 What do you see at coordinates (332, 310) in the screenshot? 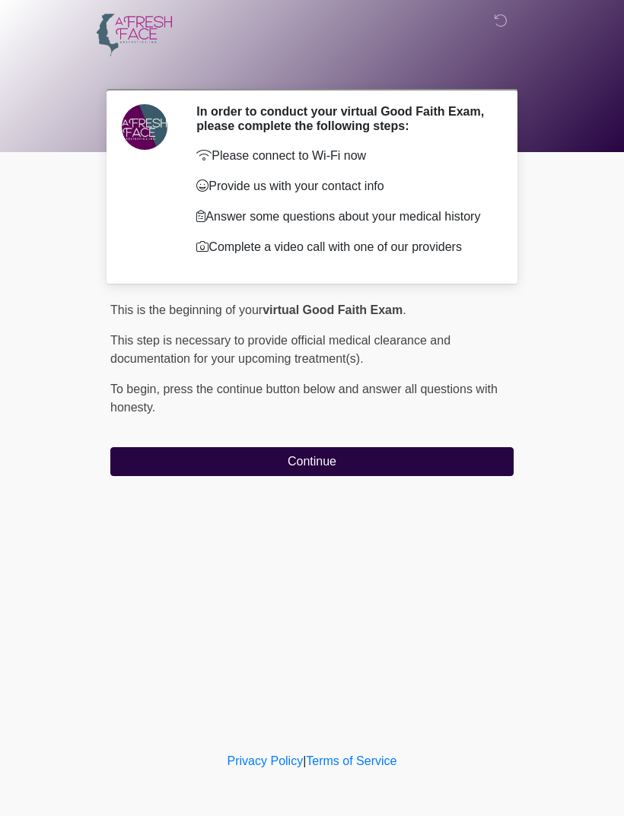
I see `strong: virtual Good Faith Exam` at bounding box center [332, 310].